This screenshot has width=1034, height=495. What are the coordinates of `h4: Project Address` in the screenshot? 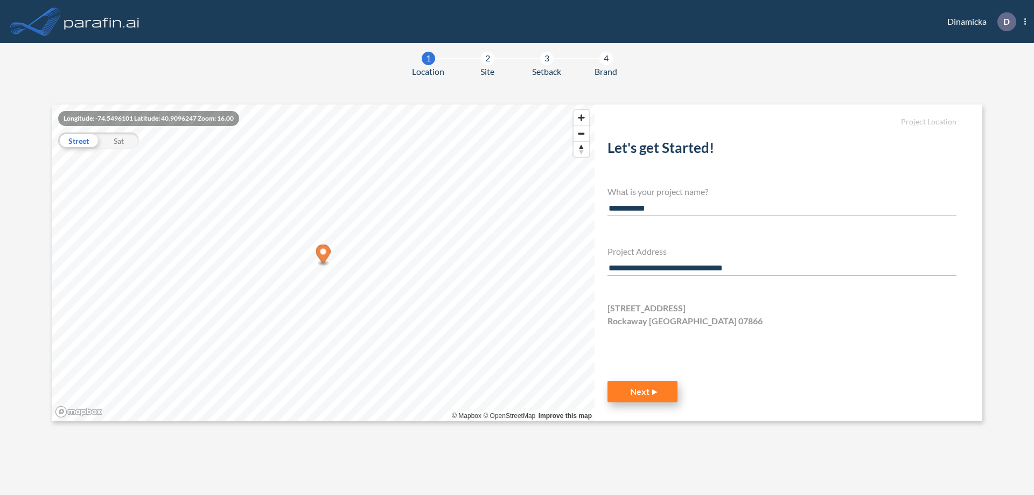 It's located at (782, 251).